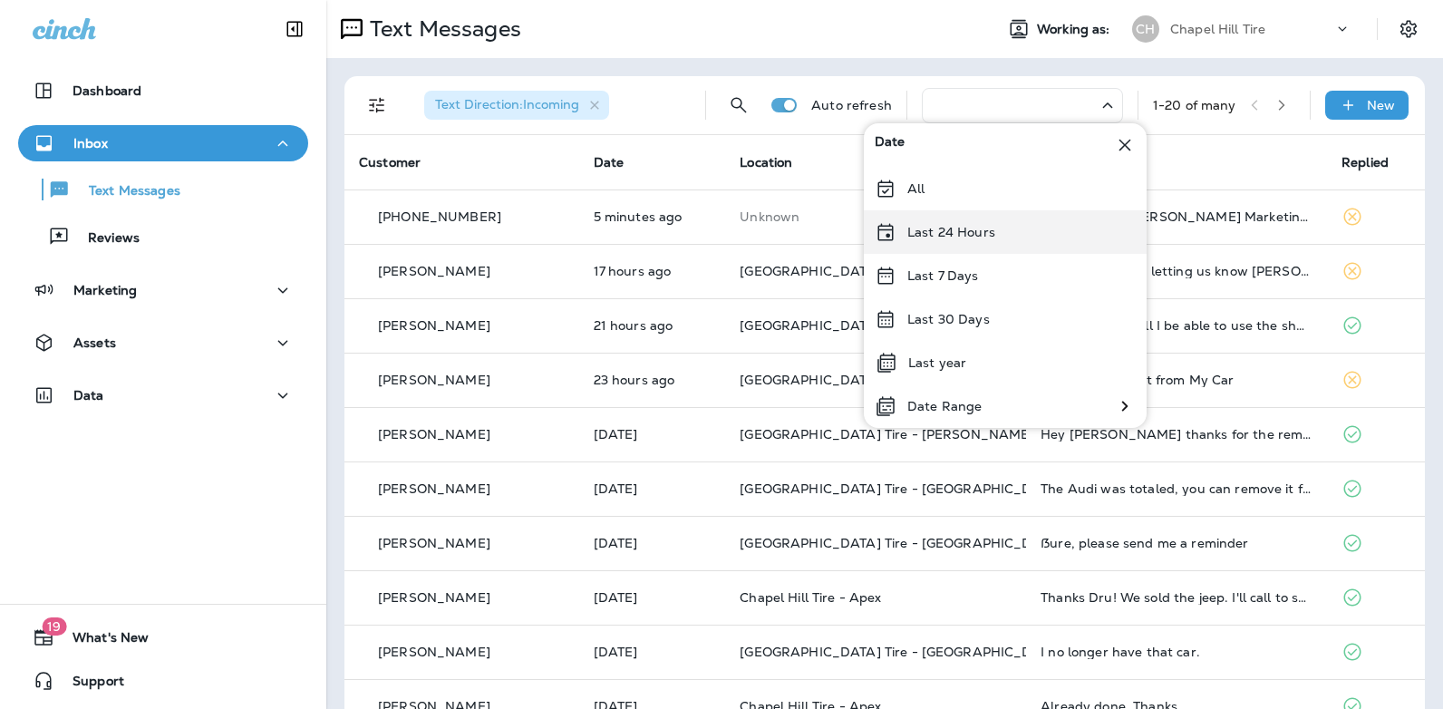 This screenshot has height=709, width=1443. What do you see at coordinates (1176, 652) in the screenshot?
I see `div: I no longer have that car.` at bounding box center [1176, 652].